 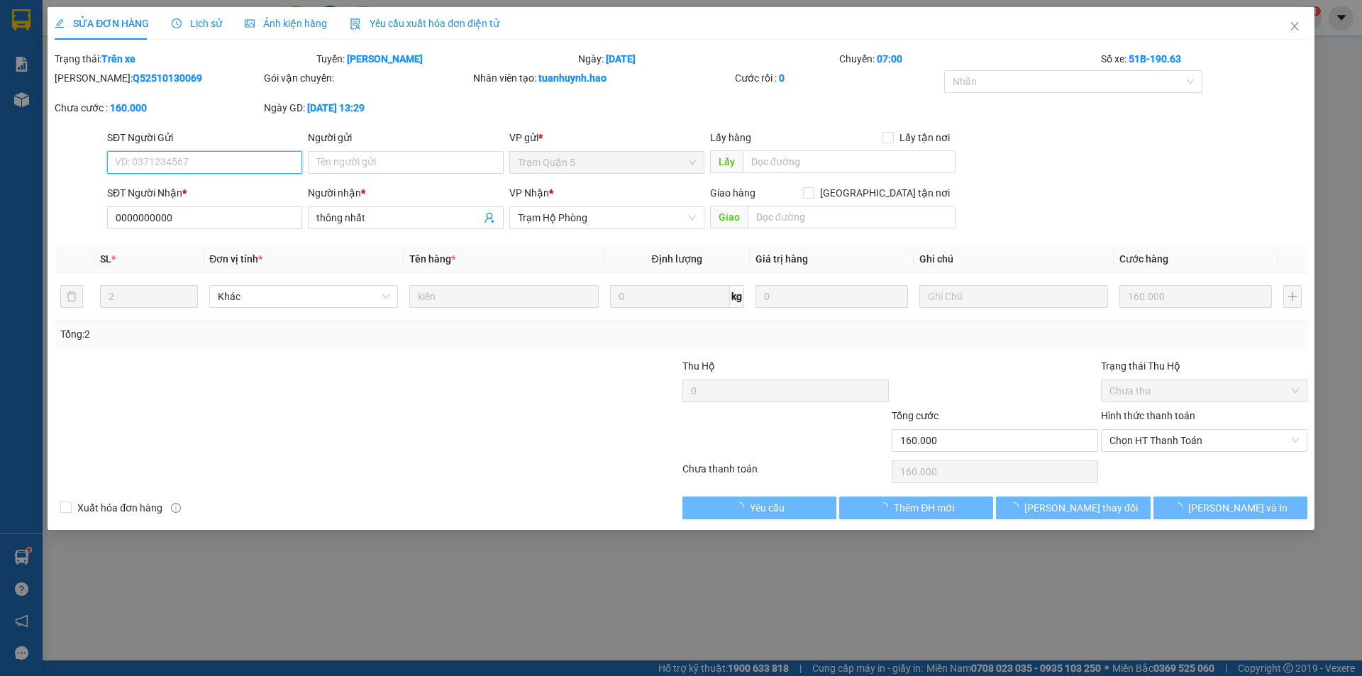 What do you see at coordinates (729, 217) in the screenshot?
I see `span: Giao` at bounding box center [729, 217].